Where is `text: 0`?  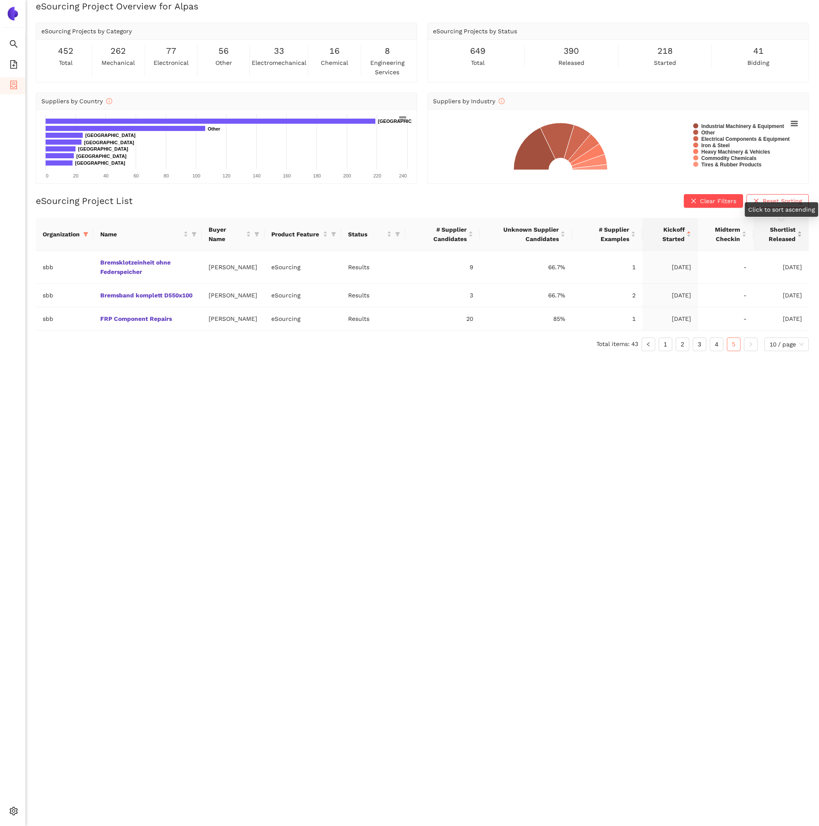
text: 0 is located at coordinates (47, 176).